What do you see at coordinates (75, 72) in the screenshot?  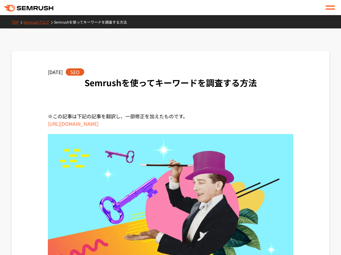 I see `span: SEO` at bounding box center [75, 72].